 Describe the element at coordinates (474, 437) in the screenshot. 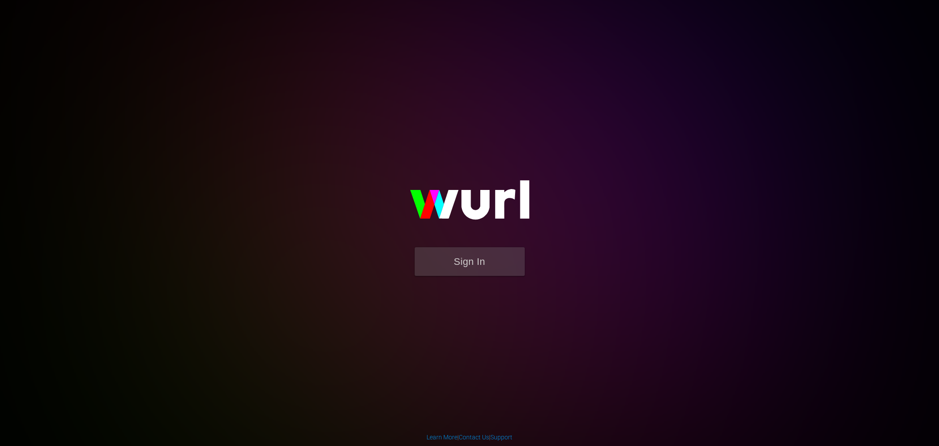

I see `a: Contact Us` at that location.